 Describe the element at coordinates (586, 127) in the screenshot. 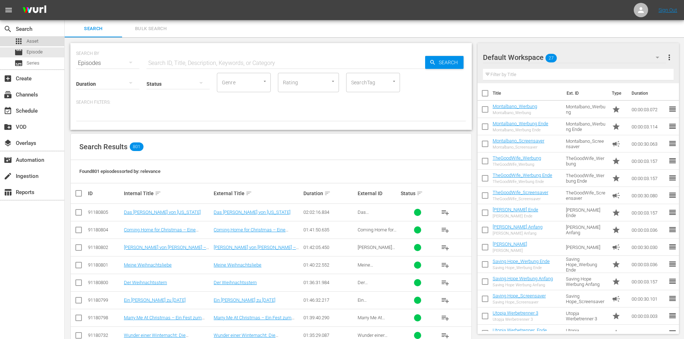

I see `td: Montalbano_Werbung Ende` at that location.